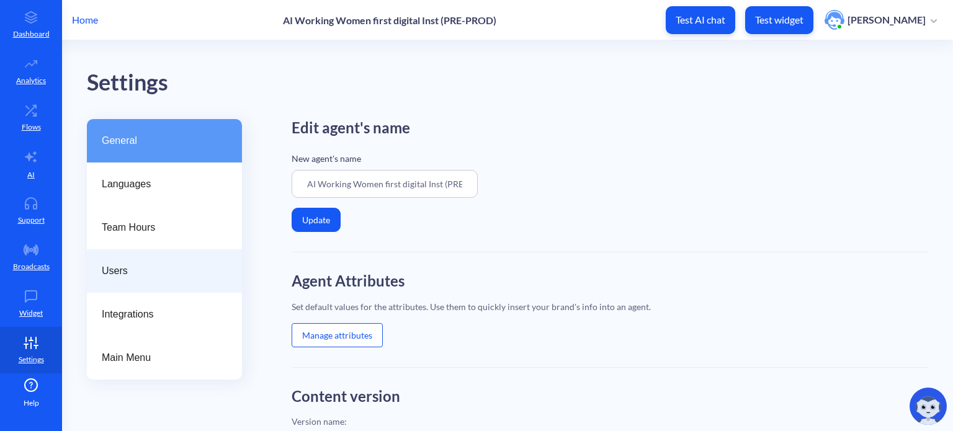 The height and width of the screenshot is (431, 953). What do you see at coordinates (164, 358) in the screenshot?
I see `div: Main Menu` at bounding box center [164, 358].